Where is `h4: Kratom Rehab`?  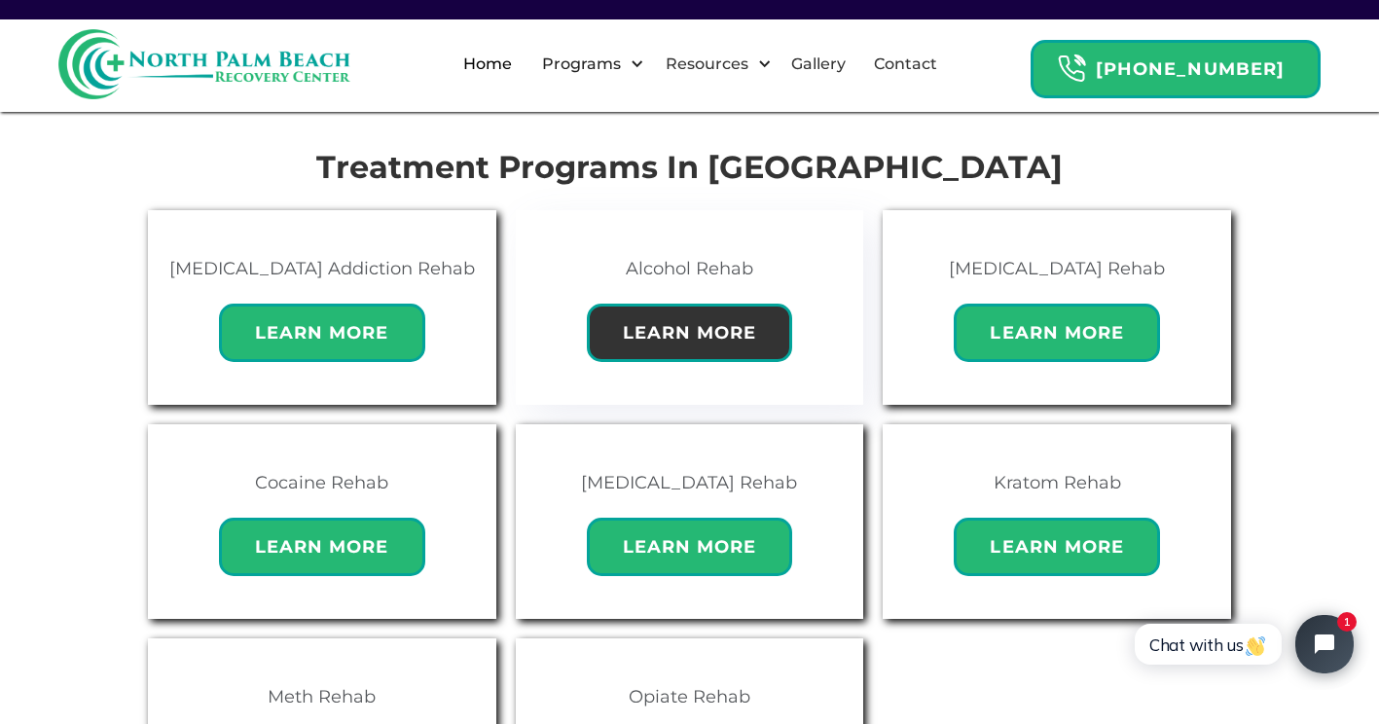
h4: Kratom Rehab is located at coordinates (1057, 483).